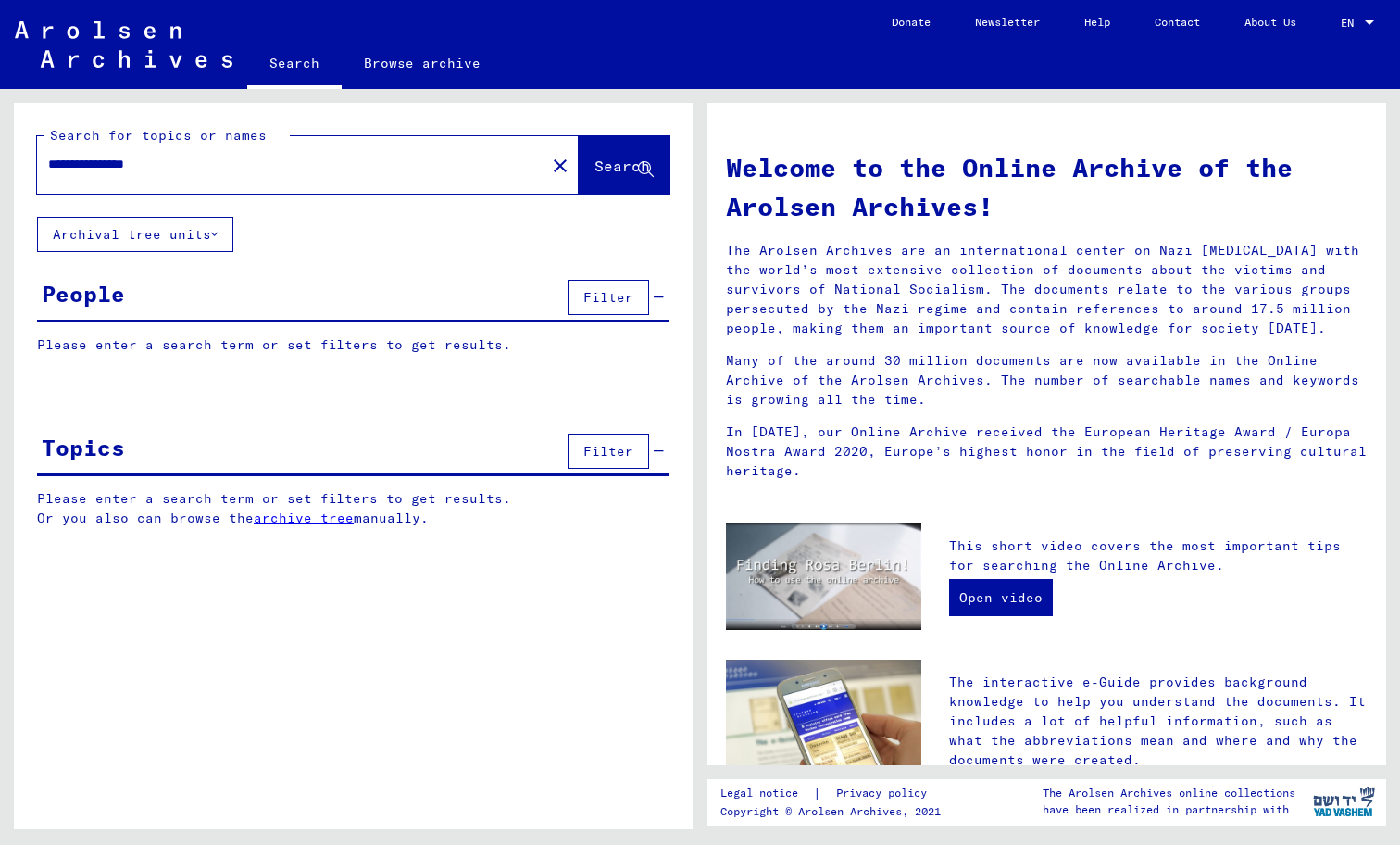 The image size is (1400, 845). I want to click on button: Archival tree units, so click(135, 234).